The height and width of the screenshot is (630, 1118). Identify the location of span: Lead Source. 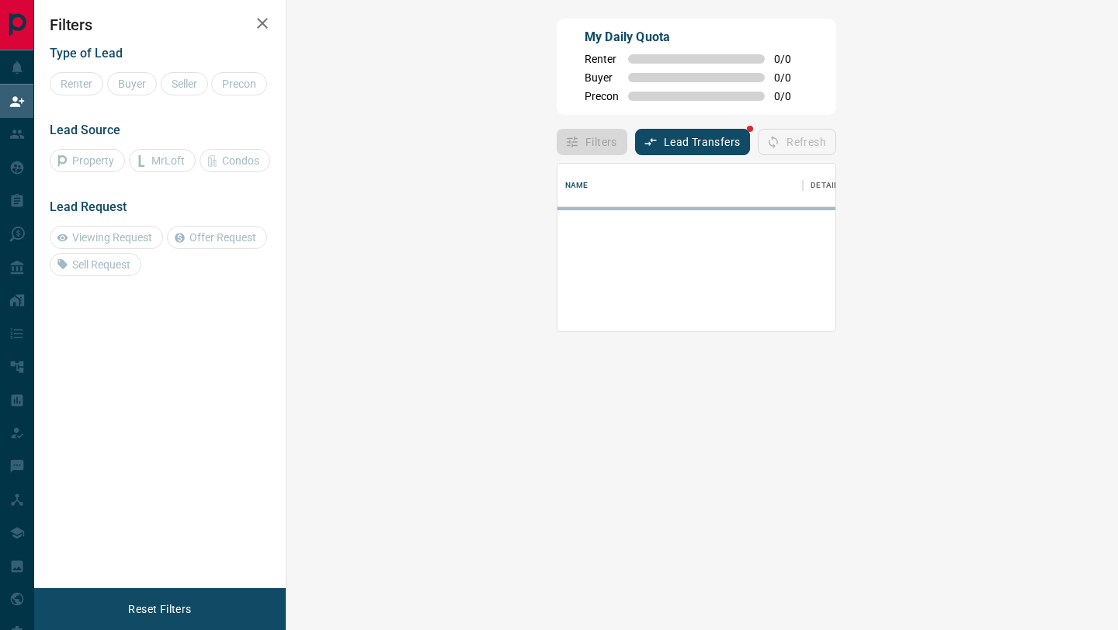
(85, 130).